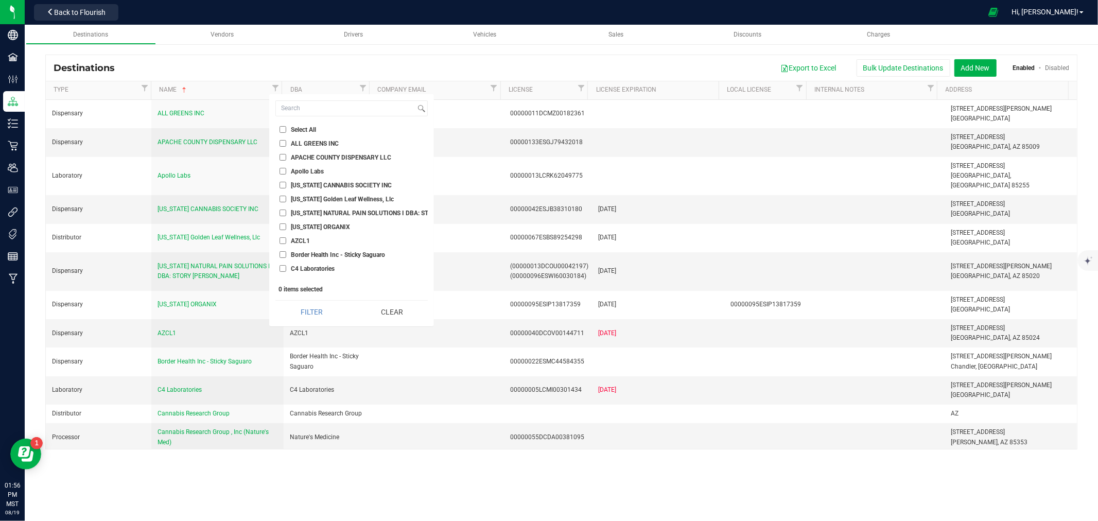 This screenshot has width=1098, height=521. Describe the element at coordinates (283, 171) in the screenshot. I see `input: Apollo Labs` at that location.